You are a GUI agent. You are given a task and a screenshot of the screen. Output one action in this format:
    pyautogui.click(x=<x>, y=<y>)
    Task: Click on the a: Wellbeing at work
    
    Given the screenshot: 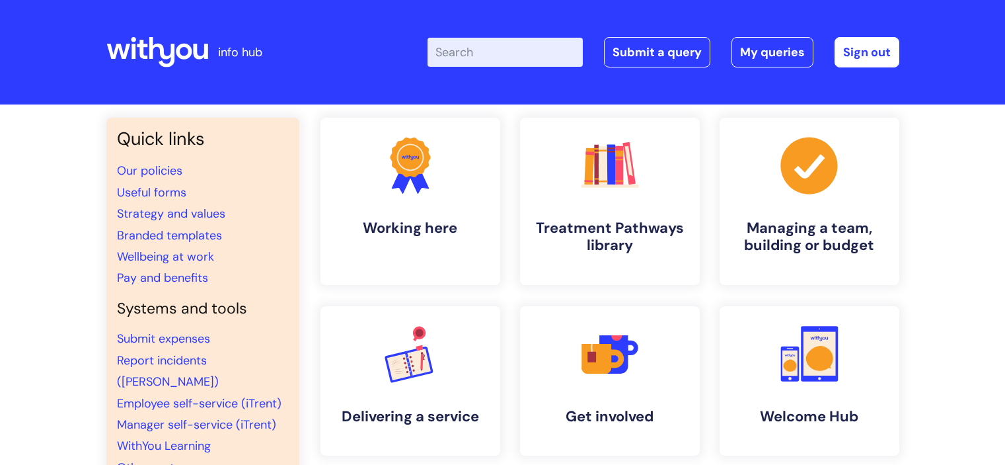 What is the action you would take?
    pyautogui.click(x=165, y=256)
    